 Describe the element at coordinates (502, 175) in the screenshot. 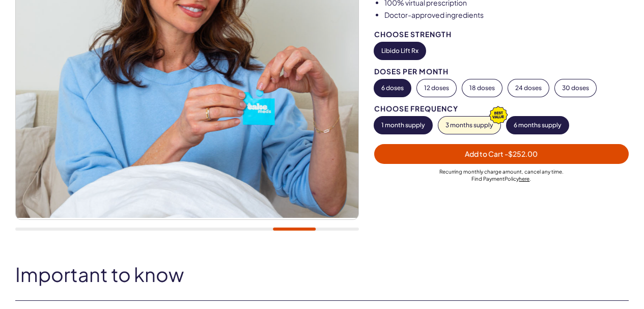

I see `div: Recurring monthly charge amount , cancel any time. Policy .` at that location.